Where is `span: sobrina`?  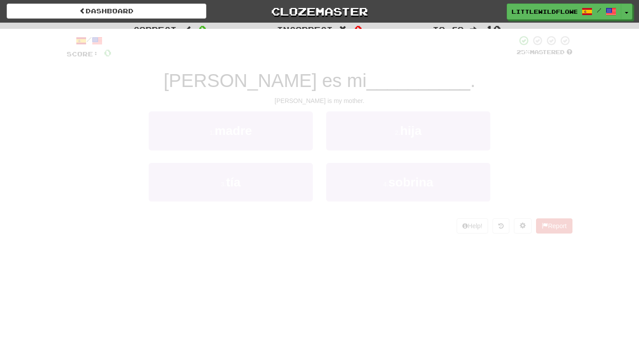 span: sobrina is located at coordinates (411, 182).